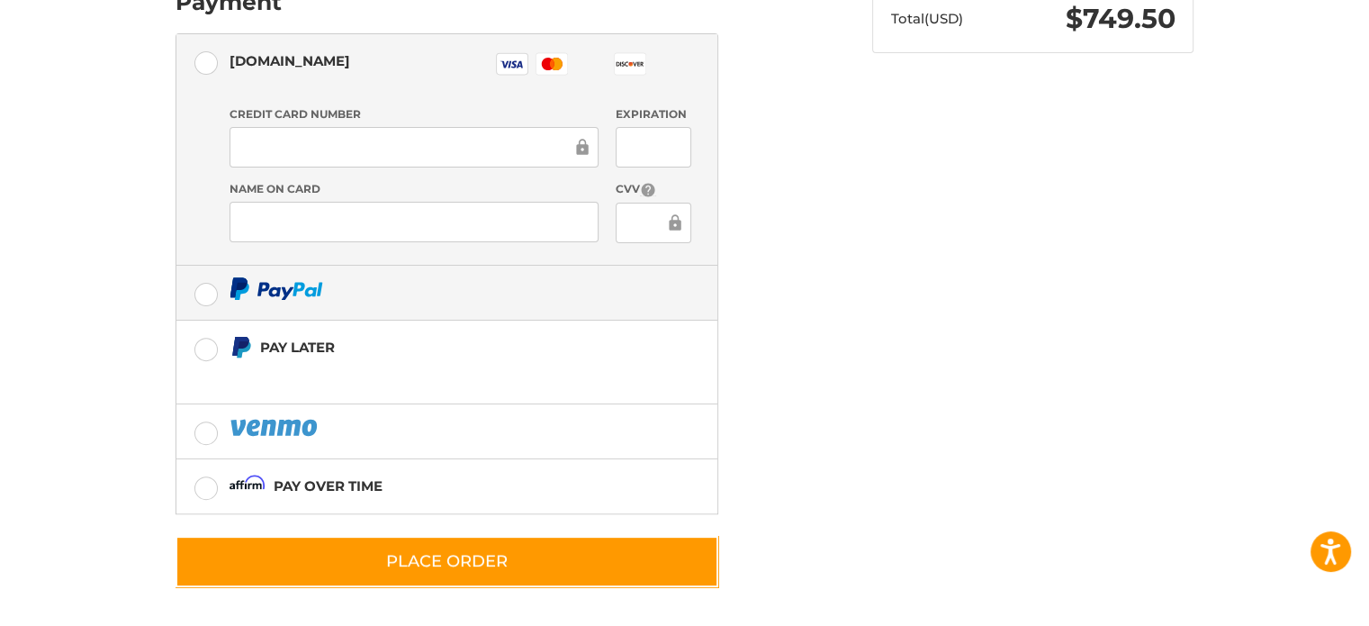  What do you see at coordinates (240, 347) in the screenshot?
I see `img: Pay Later icon` at bounding box center [240, 347].